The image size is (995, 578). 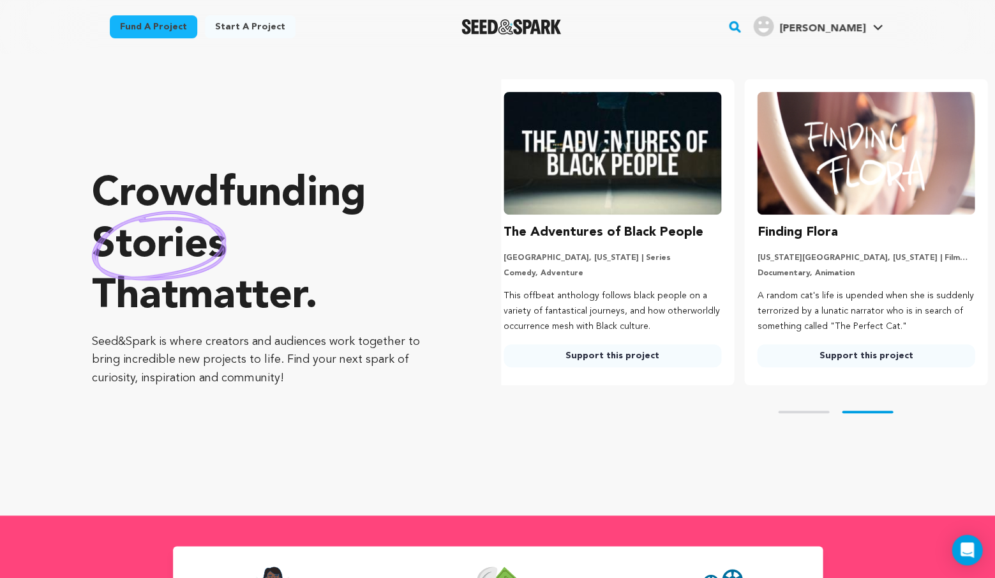 What do you see at coordinates (866, 273) in the screenshot?
I see `p: Documentary, Animation` at bounding box center [866, 273].